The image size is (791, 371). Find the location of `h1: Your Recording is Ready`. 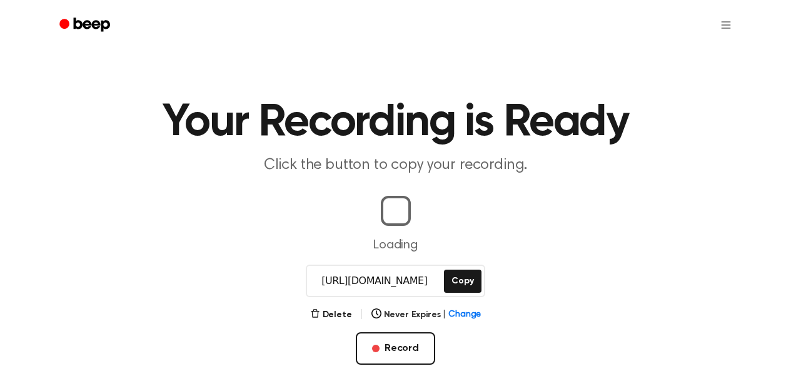

h1: Your Recording is Ready is located at coordinates (396, 122).